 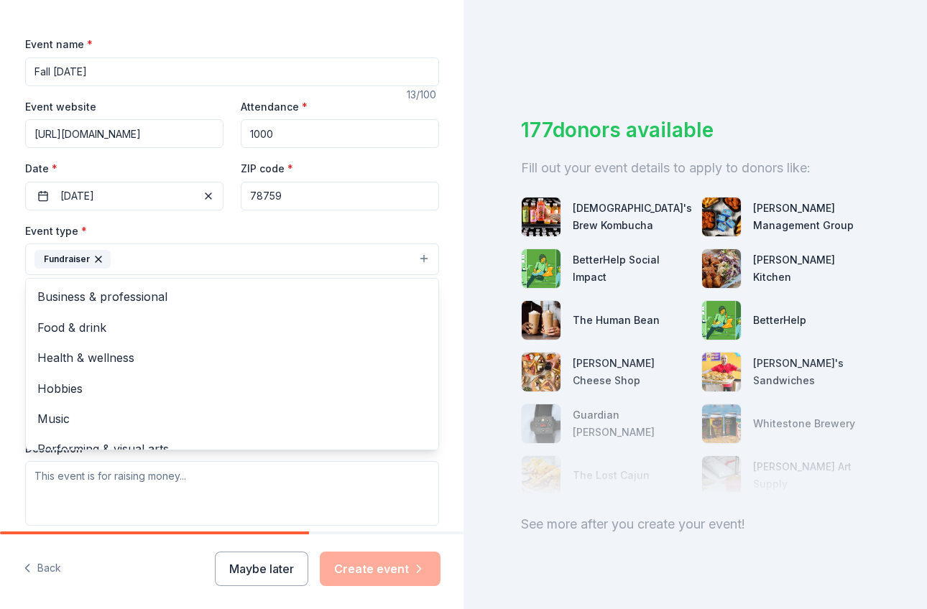 What do you see at coordinates (232, 297) in the screenshot?
I see `span: Business & professional` at bounding box center [232, 297].